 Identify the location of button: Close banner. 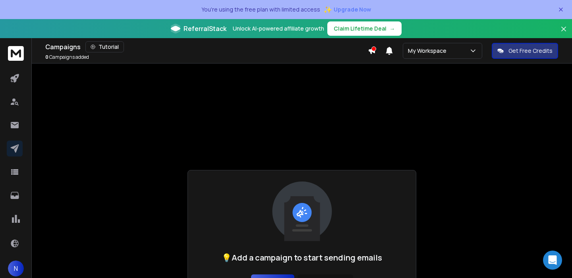
(564, 33).